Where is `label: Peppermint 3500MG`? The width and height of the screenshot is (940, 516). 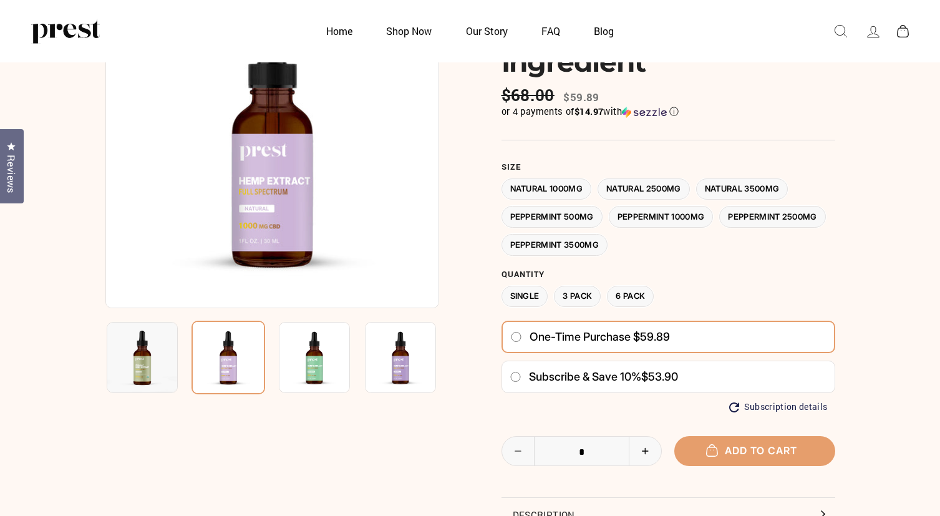
label: Peppermint 3500MG is located at coordinates (555, 245).